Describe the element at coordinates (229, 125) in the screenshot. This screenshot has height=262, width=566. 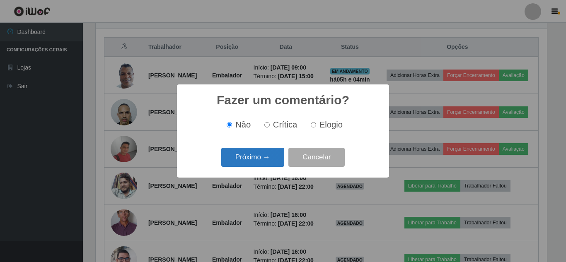
I see `input: Não` at that location.